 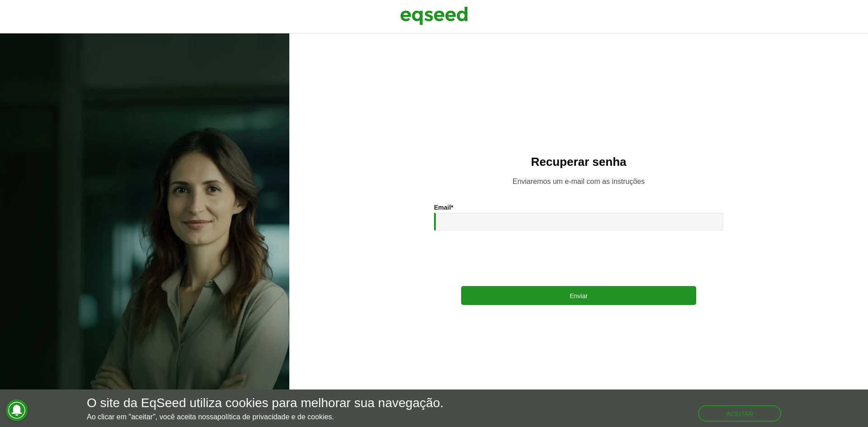 What do you see at coordinates (740, 414) in the screenshot?
I see `button: Aceitar` at bounding box center [740, 414].